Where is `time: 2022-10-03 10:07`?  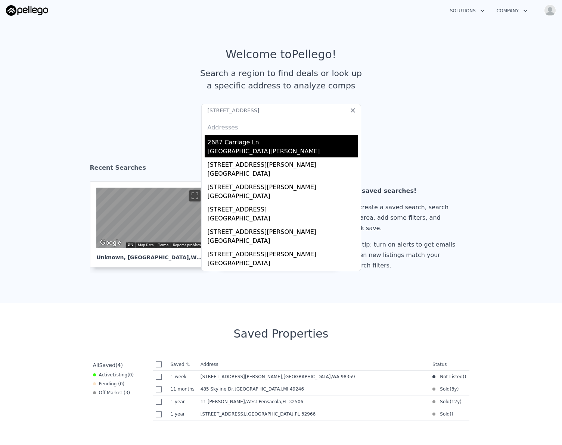
time: 2022-10-03 10:07 is located at coordinates (454, 389).